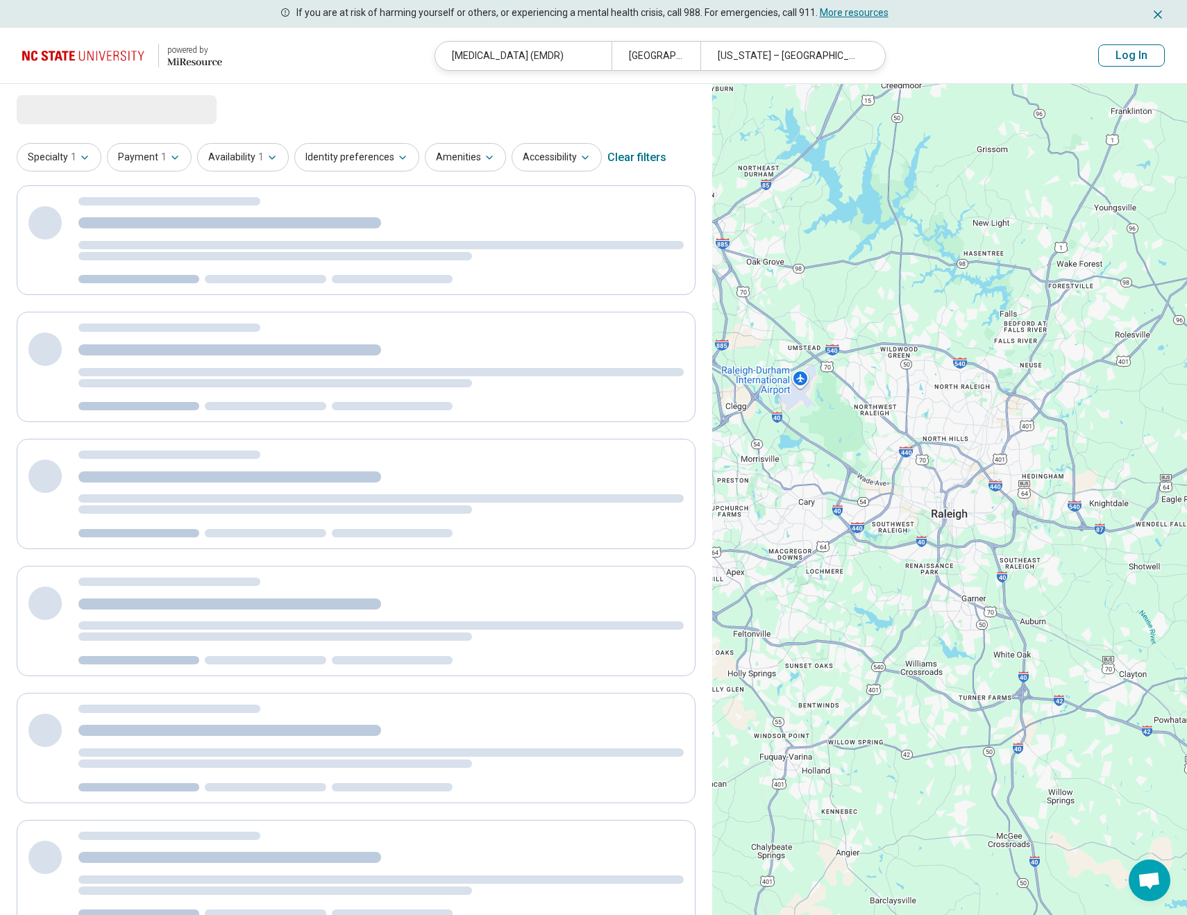 Image resolution: width=1187 pixels, height=915 pixels. What do you see at coordinates (1131, 56) in the screenshot?
I see `button: Log In` at bounding box center [1131, 56].